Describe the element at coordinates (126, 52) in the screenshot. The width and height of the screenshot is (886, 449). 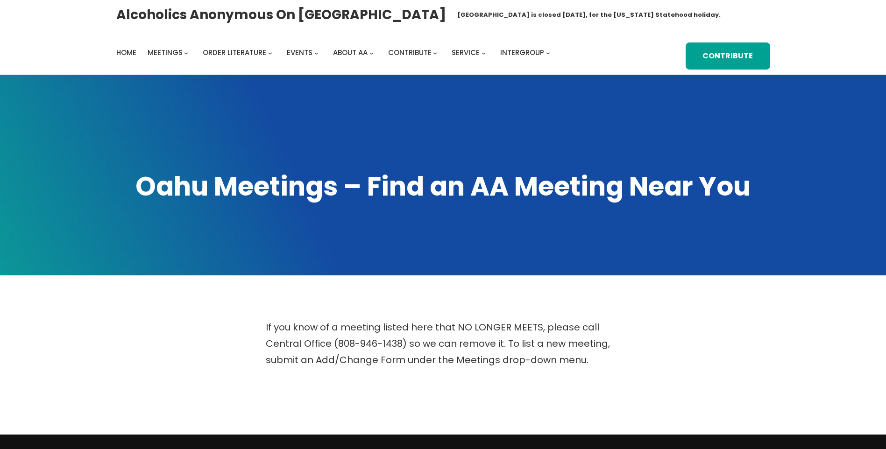
I see `span: Home` at that location.